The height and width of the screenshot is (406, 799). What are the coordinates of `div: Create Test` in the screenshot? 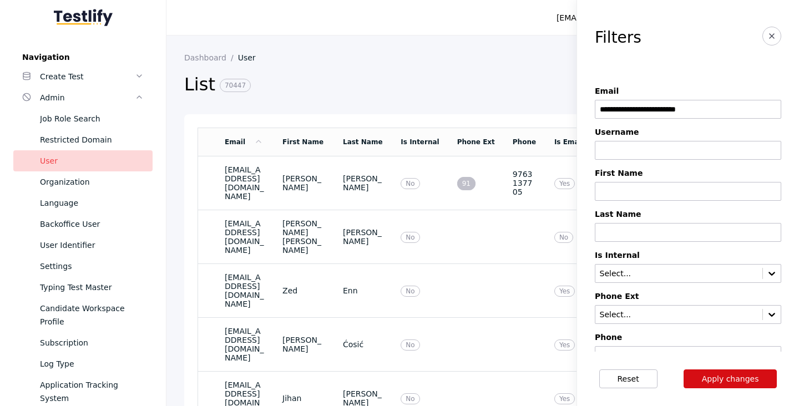 It's located at (87, 77).